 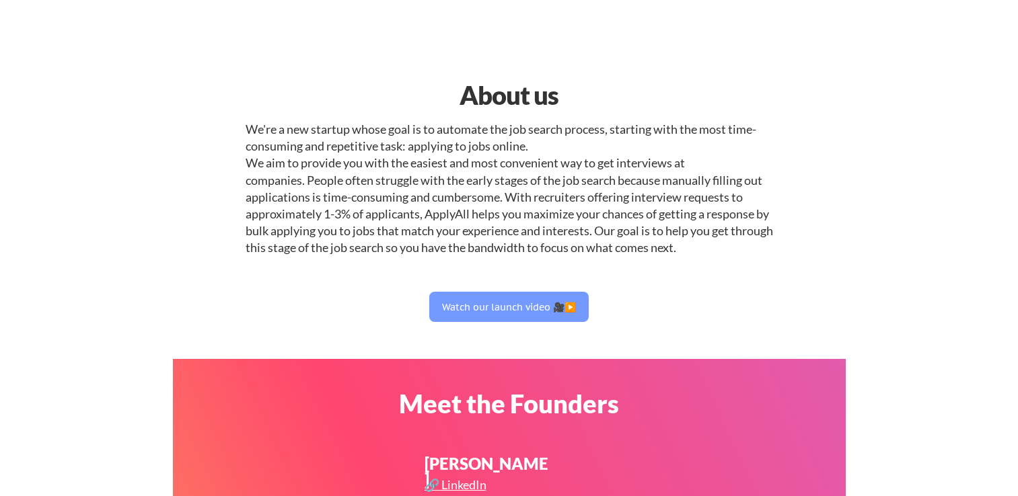 I want to click on div: About us, so click(x=509, y=95).